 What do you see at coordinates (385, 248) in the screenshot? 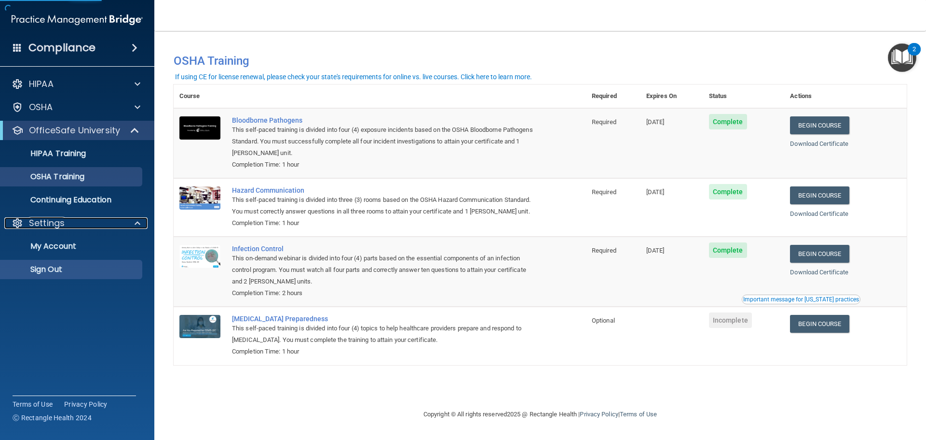
I see `a: Infection Control` at bounding box center [385, 248].